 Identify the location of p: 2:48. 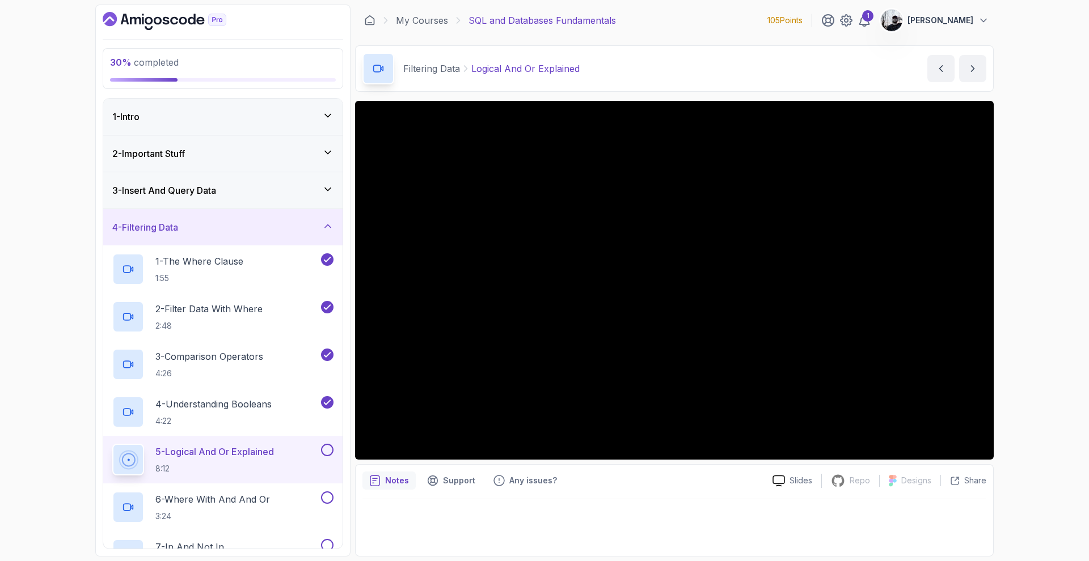
(209, 326).